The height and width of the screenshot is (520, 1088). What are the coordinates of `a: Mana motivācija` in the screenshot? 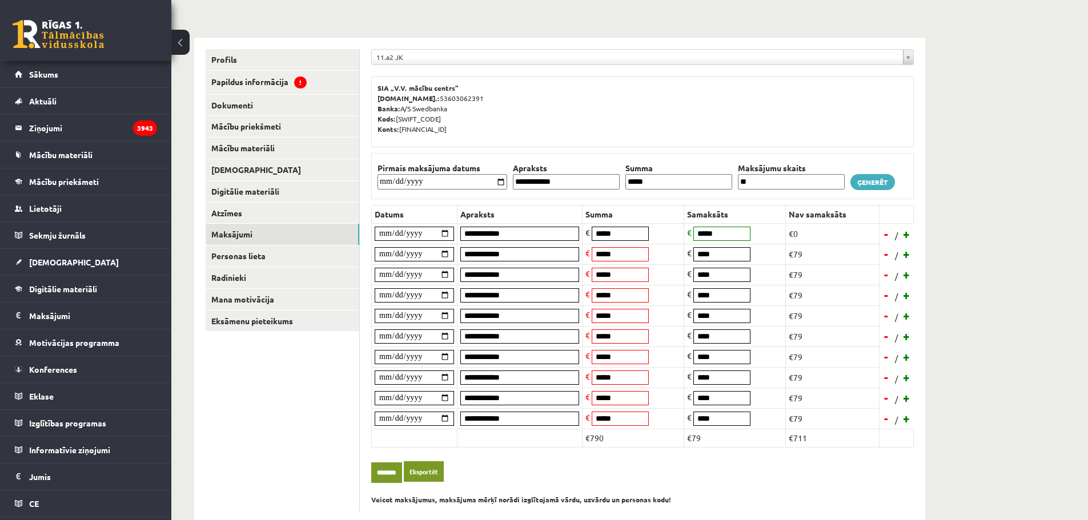 It's located at (282, 299).